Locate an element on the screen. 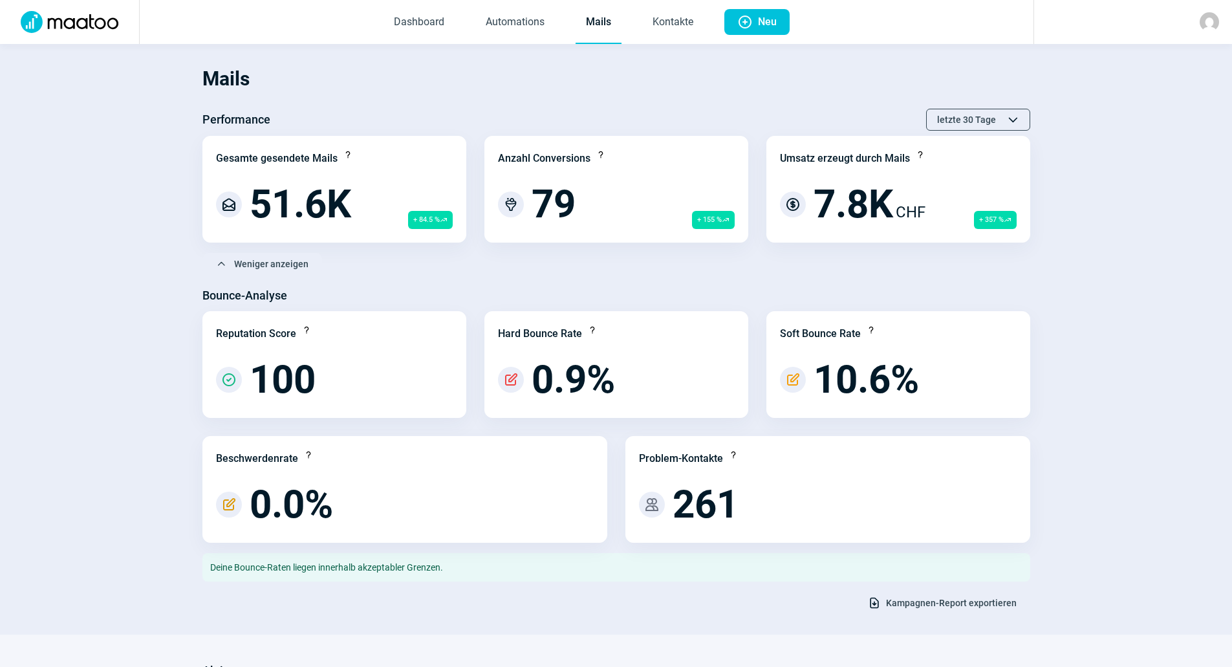  span: 7.8K is located at coordinates (853, 204).